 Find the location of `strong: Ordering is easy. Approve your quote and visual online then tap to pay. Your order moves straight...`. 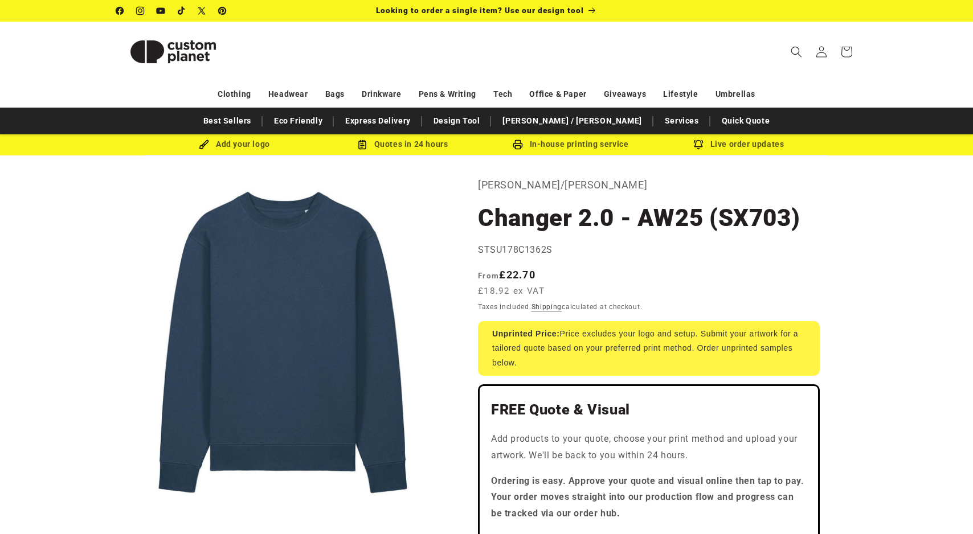

strong: Ordering is easy. Approve your quote and visual online then tap to pay. Your order moves straight... is located at coordinates (648, 497).